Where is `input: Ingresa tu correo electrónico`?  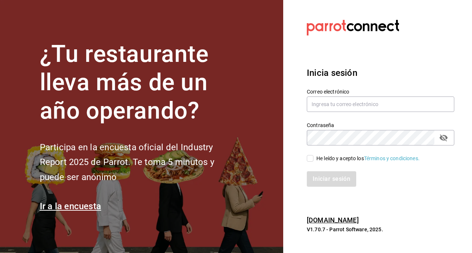
input: Ingresa tu correo electrónico is located at coordinates (380, 104).